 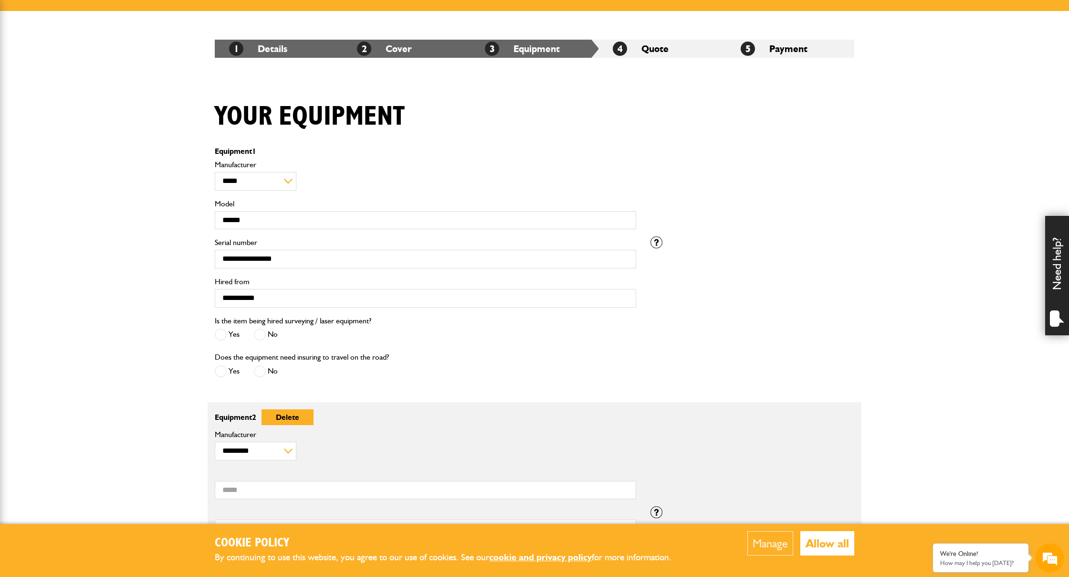 What do you see at coordinates (302, 357) in the screenshot?
I see `label: Does the equipment need insuring to travel on the road?` at bounding box center [302, 357].